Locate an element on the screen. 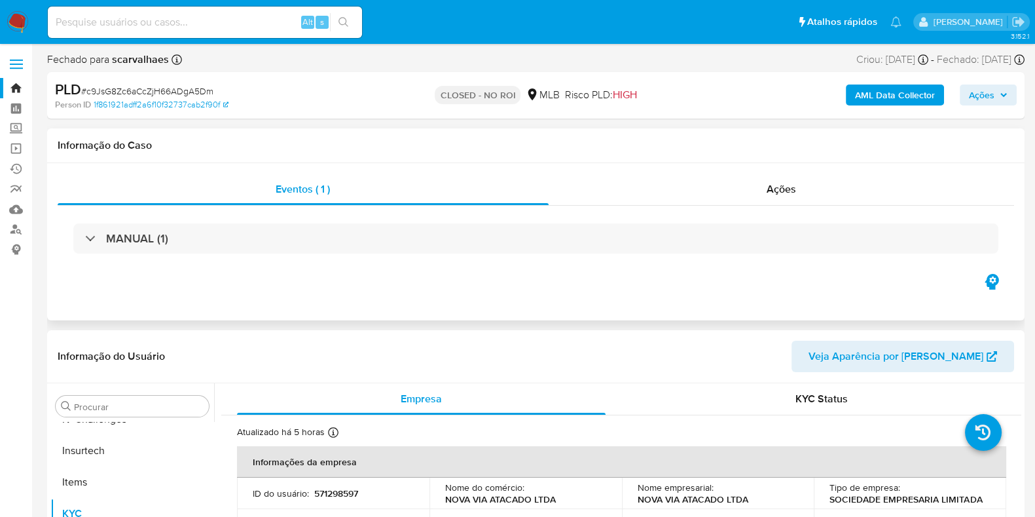  p: Atualizado há 5 horas is located at coordinates (281, 432).